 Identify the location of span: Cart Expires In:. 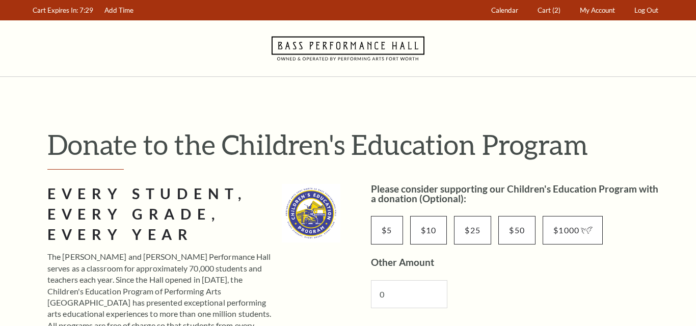
(55, 10).